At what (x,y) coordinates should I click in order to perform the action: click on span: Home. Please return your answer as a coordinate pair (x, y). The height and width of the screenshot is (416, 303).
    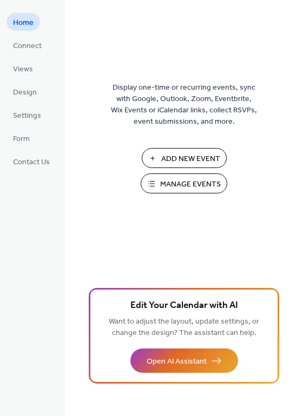
    Looking at the image, I should click on (23, 23).